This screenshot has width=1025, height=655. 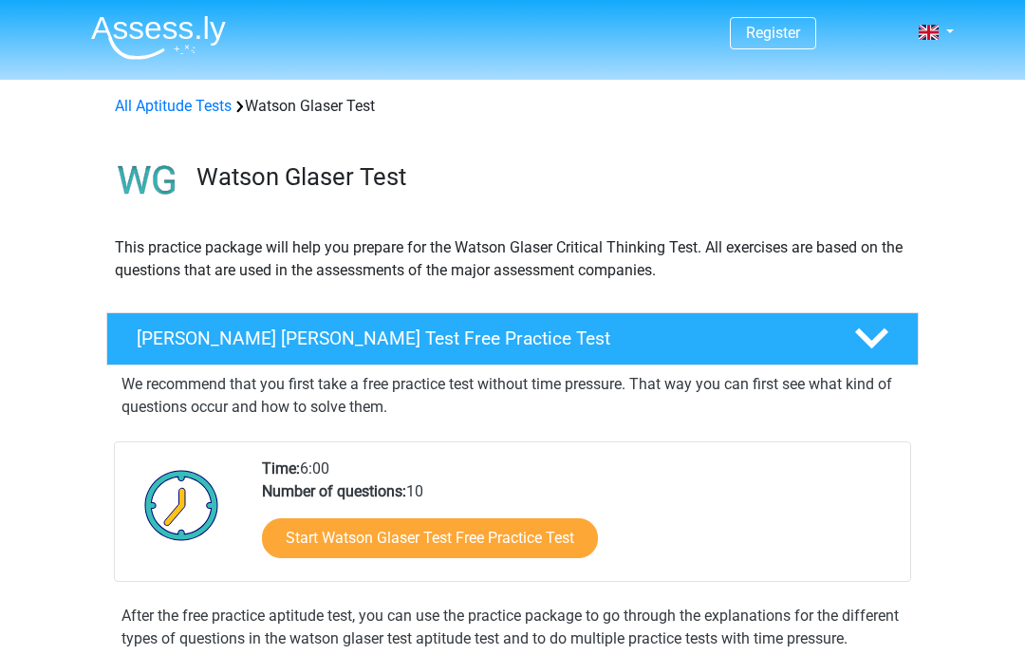 I want to click on img: Clock, so click(x=181, y=505).